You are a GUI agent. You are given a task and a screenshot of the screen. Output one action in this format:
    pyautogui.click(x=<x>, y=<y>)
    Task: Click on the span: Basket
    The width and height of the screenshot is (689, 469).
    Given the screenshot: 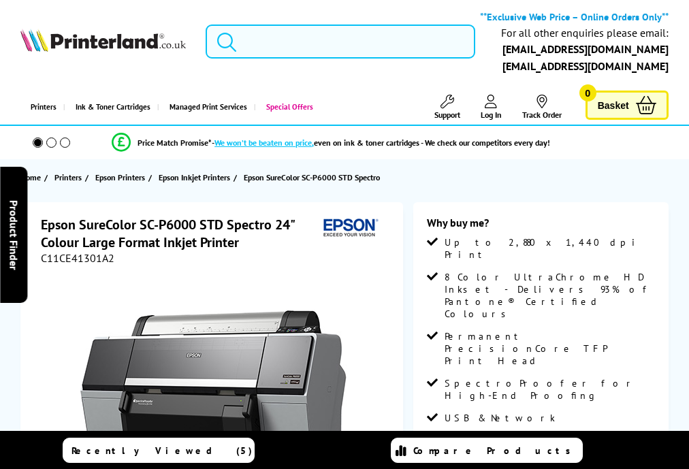 What is the action you would take?
    pyautogui.click(x=613, y=105)
    